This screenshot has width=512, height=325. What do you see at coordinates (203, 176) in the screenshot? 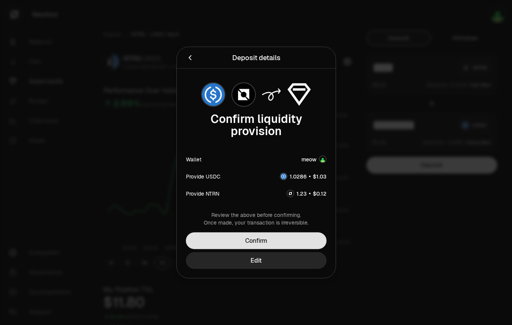
I see `div: Provide USDC` at bounding box center [203, 176].